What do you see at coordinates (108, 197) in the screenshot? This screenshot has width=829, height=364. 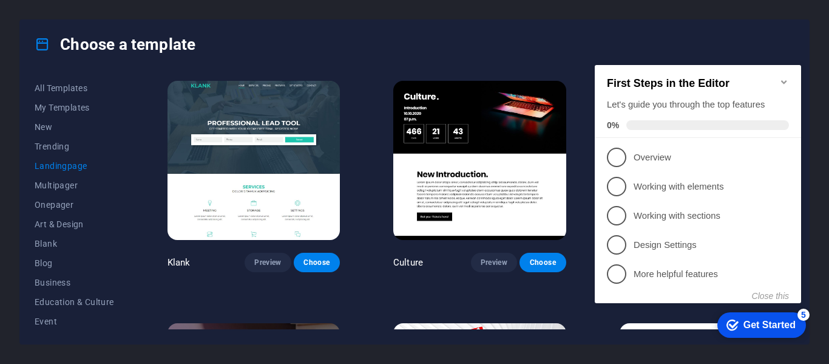 I see `li: Design Settings` at bounding box center [108, 197].